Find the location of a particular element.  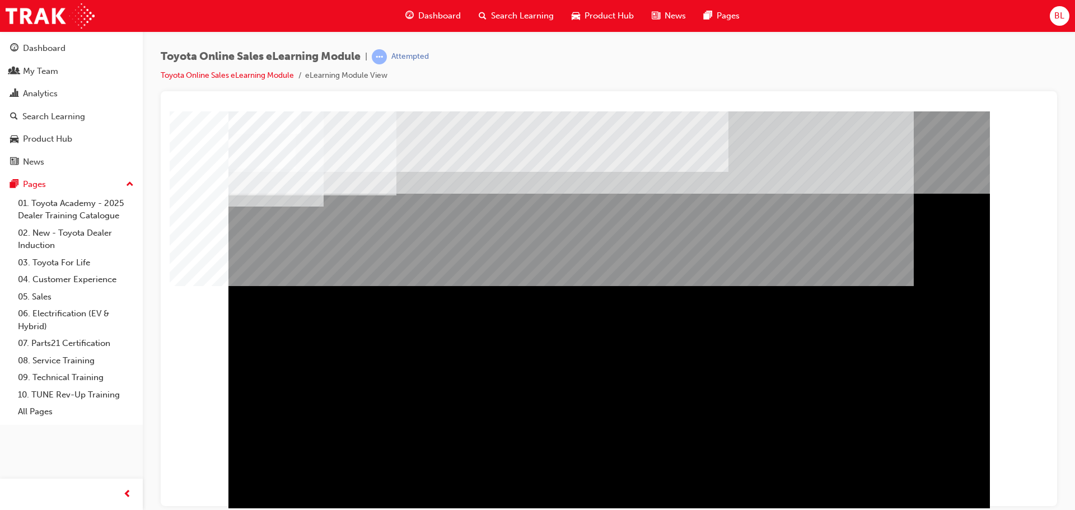

div: My Team is located at coordinates (40, 71).